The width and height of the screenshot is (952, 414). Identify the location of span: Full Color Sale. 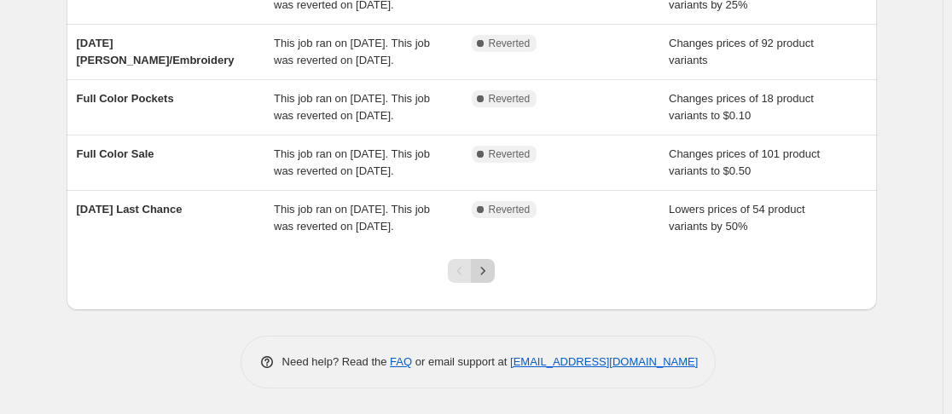
(115, 153).